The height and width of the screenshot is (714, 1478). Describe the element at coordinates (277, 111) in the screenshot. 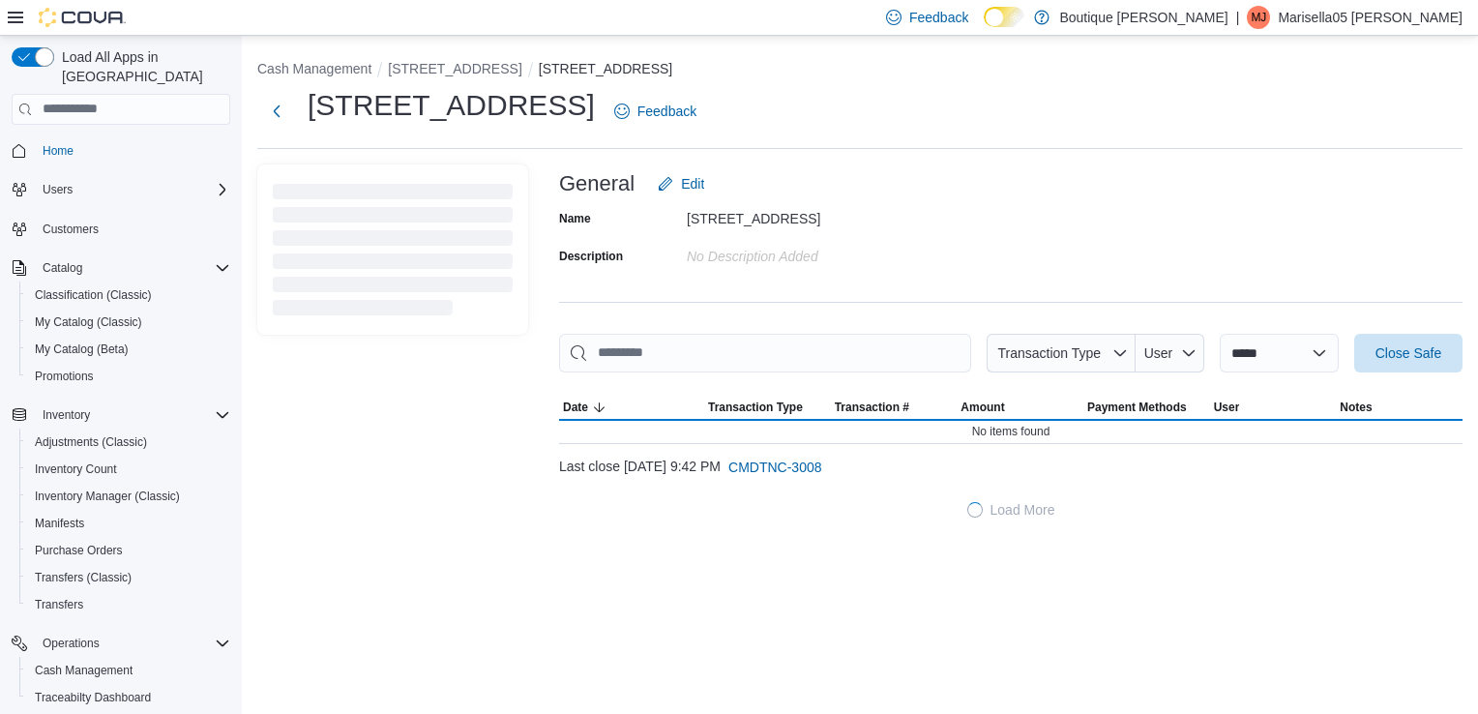

I see `button: Next` at that location.